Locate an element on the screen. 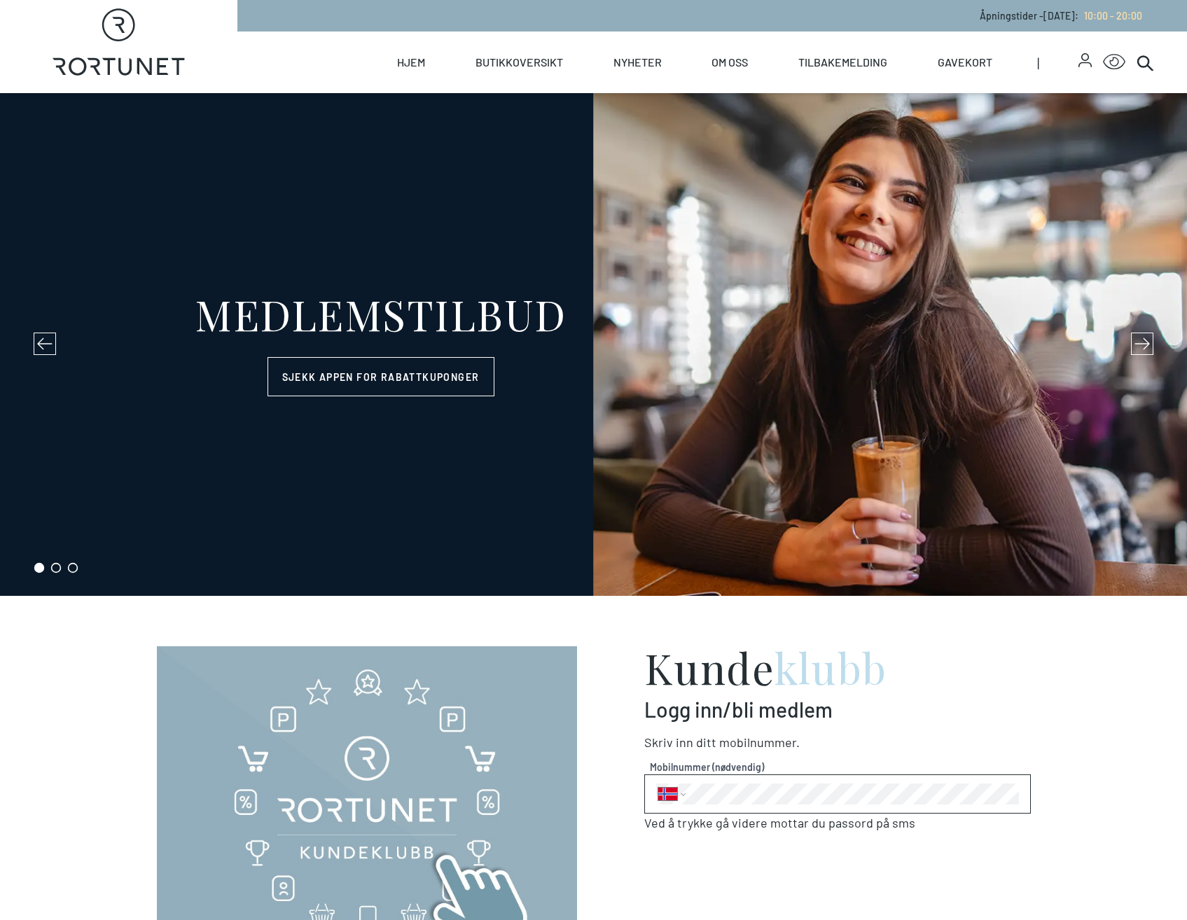 Image resolution: width=1187 pixels, height=920 pixels. div: MEDLEMSTILBUD is located at coordinates (380, 314).